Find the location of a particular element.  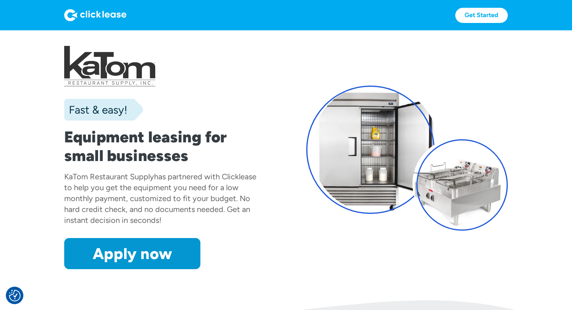

img: Logo is located at coordinates (95, 15).